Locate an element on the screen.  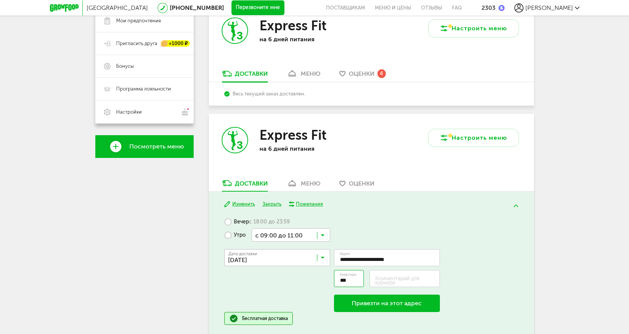
span: Программа лояльности is located at coordinates (143, 89).